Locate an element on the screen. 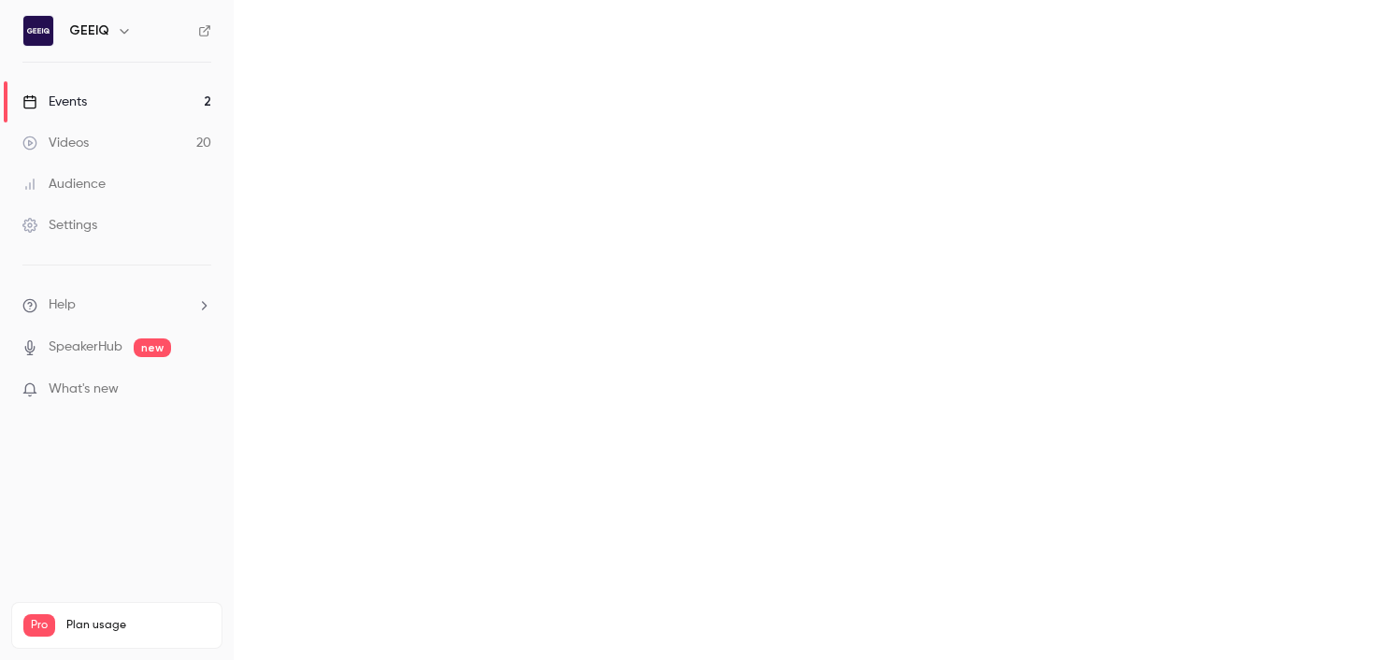  li: help-dropdown-opener is located at coordinates (117, 305).